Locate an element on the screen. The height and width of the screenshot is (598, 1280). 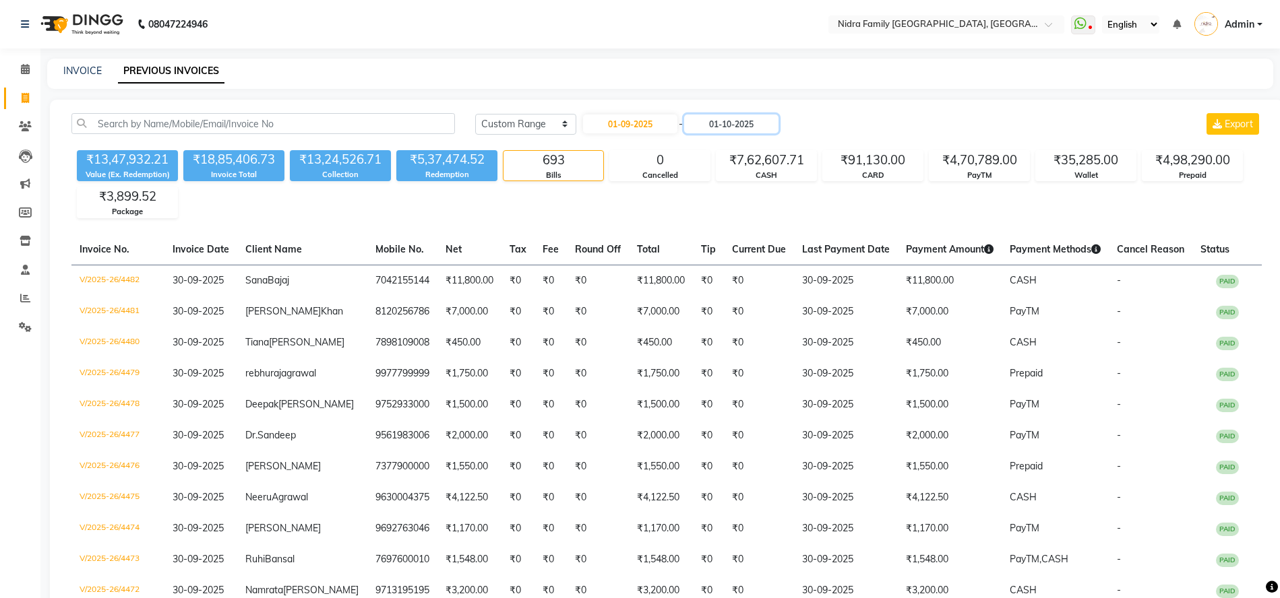
span: Khan is located at coordinates (332, 311).